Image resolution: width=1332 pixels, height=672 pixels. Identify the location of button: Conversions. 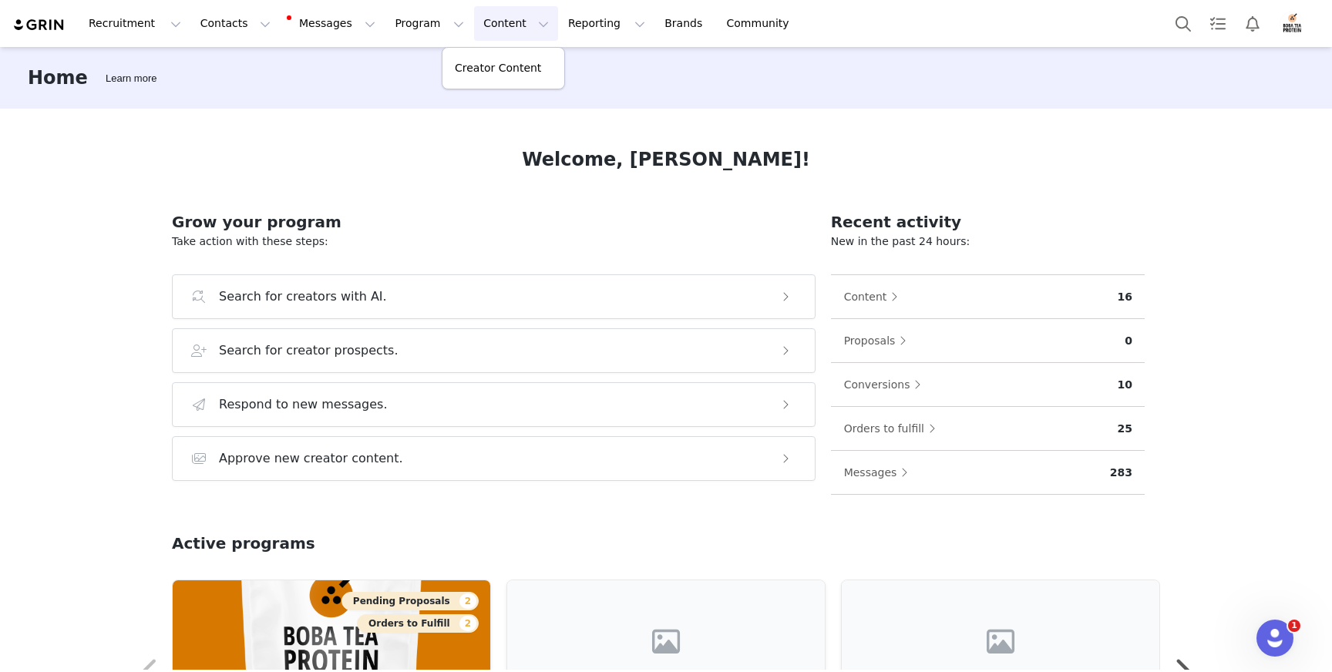
(887, 385).